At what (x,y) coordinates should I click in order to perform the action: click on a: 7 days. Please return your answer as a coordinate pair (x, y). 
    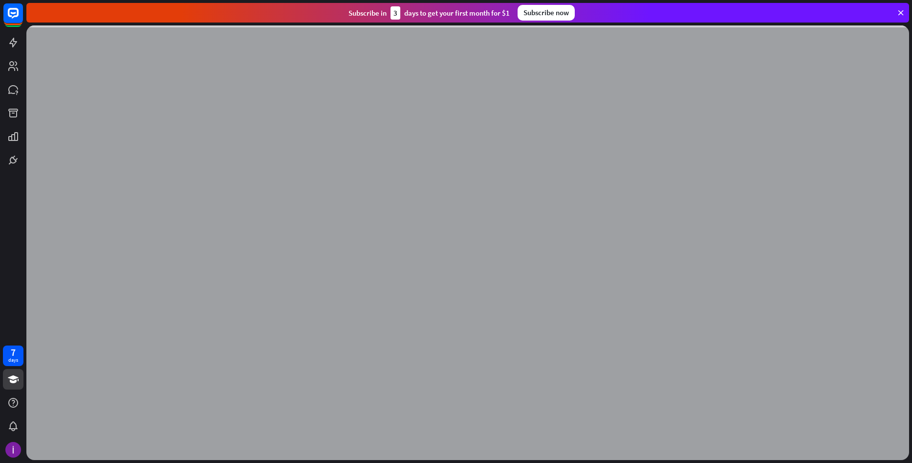
    Looking at the image, I should click on (13, 355).